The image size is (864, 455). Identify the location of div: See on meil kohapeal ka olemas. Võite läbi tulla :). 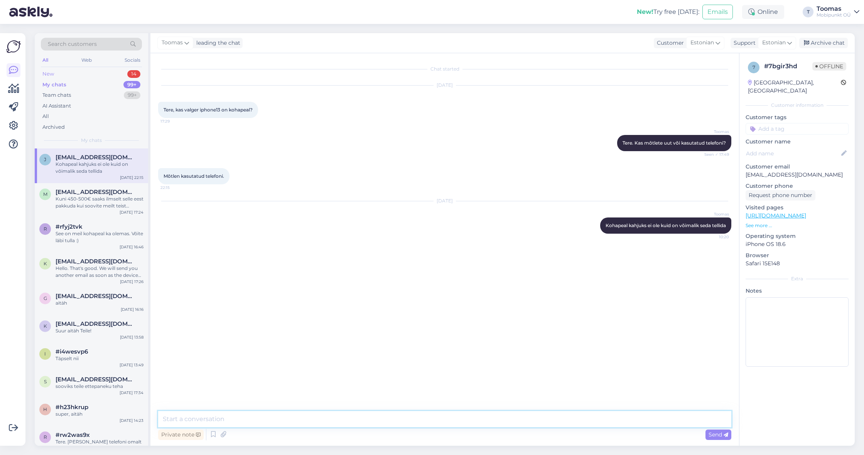
(100, 237).